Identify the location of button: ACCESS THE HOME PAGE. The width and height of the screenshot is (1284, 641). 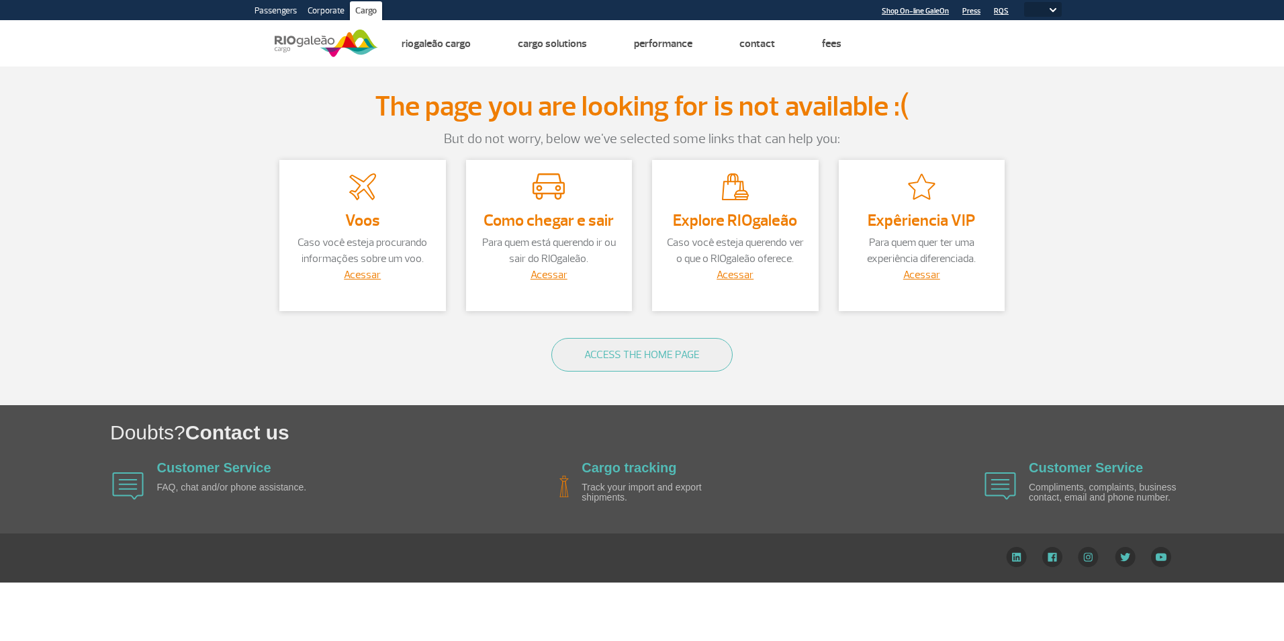
(642, 355).